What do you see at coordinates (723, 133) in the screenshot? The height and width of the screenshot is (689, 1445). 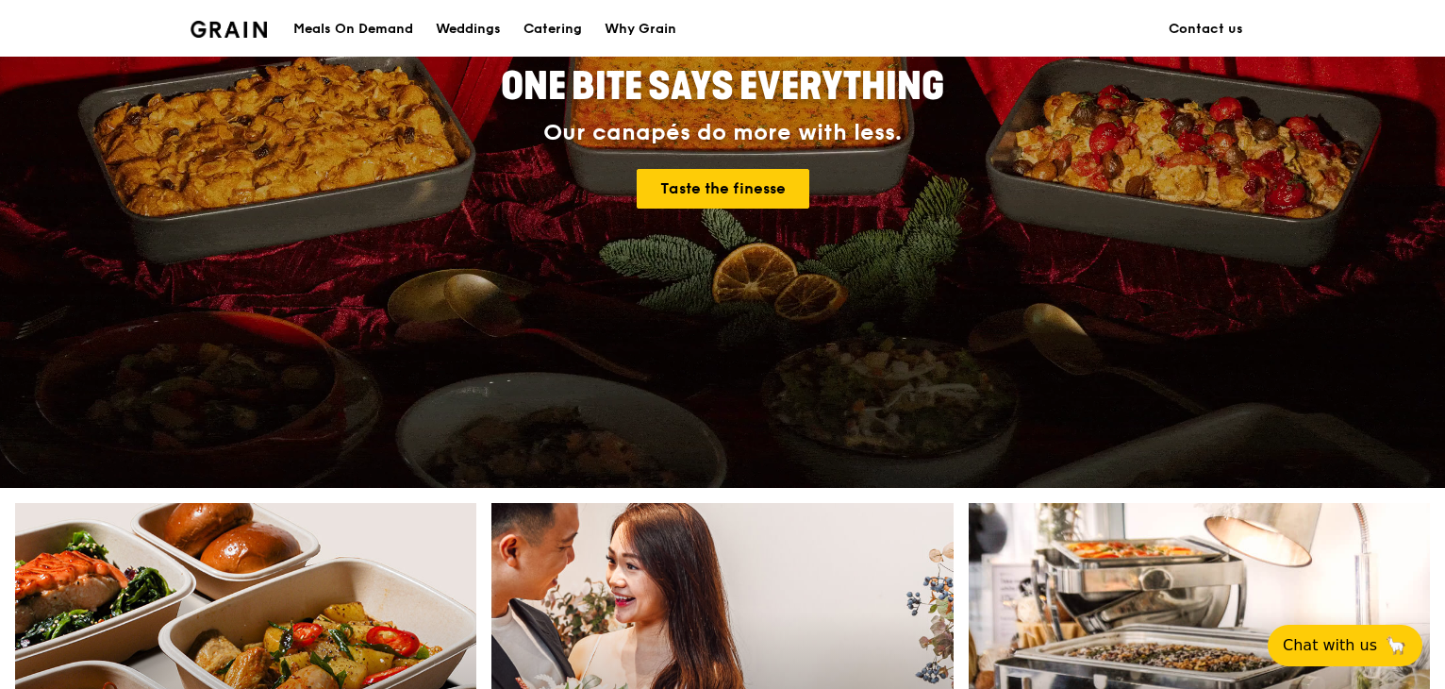 I see `div: Our canapés do more with less.` at bounding box center [723, 133].